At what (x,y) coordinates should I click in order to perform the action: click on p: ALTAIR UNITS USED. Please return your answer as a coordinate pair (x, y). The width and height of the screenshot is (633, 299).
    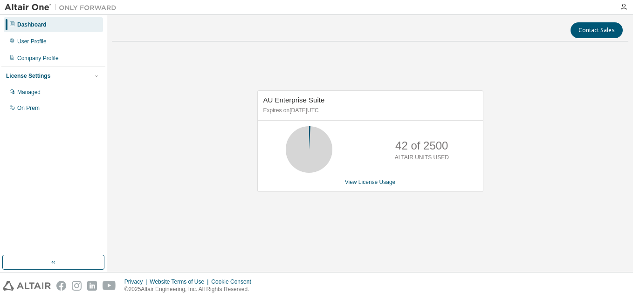
    Looking at the image, I should click on (422, 158).